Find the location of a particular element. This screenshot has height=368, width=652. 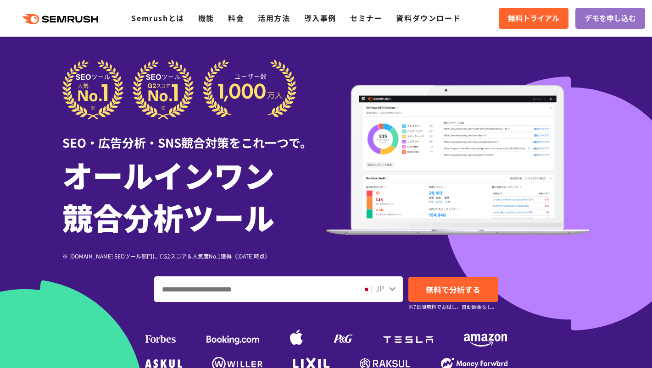

a: 無料で分析する is located at coordinates (453, 290).